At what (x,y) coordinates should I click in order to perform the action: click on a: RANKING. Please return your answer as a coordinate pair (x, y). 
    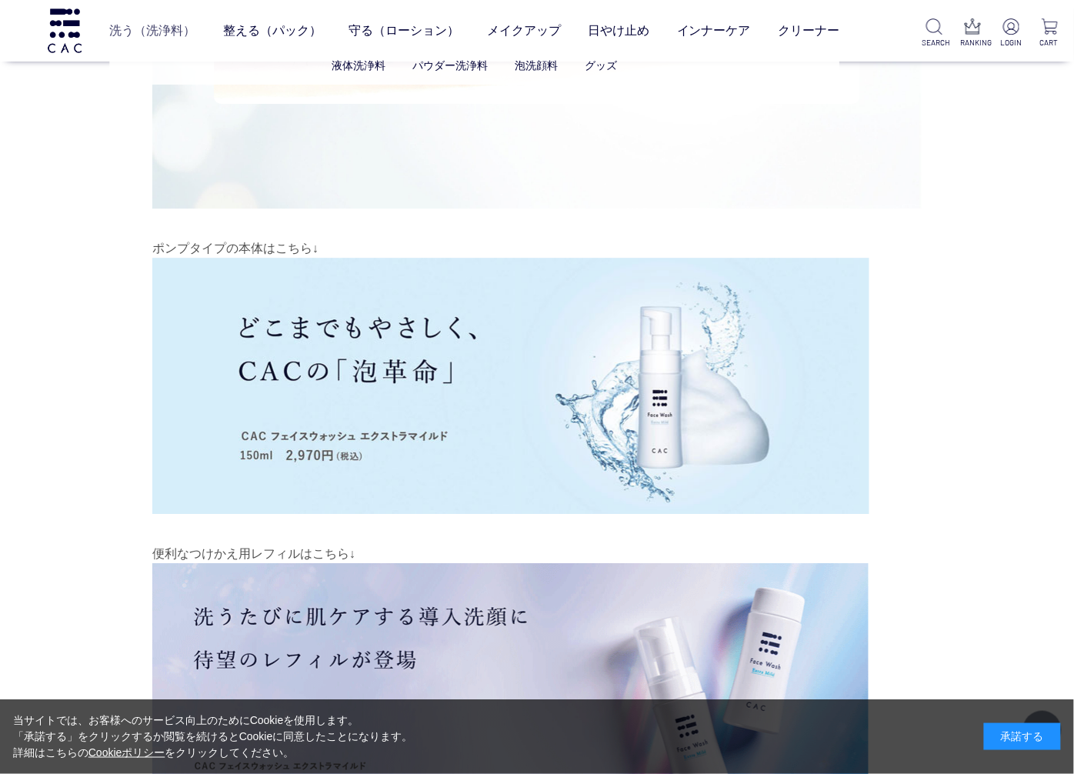
    Looking at the image, I should click on (973, 33).